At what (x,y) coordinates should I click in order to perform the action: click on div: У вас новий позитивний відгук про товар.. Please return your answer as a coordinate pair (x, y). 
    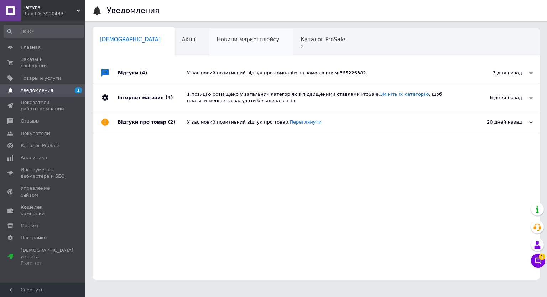
    Looking at the image, I should click on (324, 122).